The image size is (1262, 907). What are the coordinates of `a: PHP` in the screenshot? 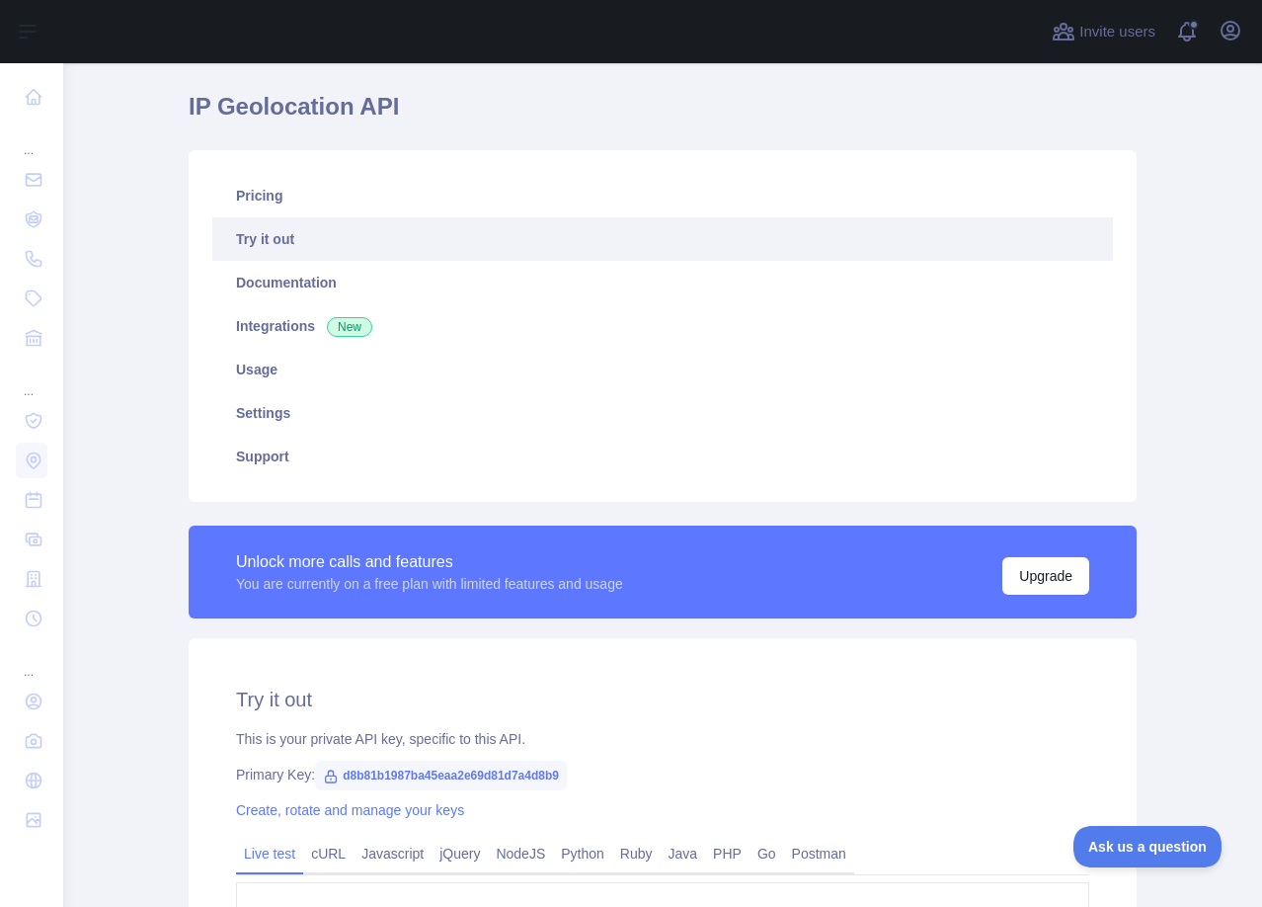 It's located at (727, 853).